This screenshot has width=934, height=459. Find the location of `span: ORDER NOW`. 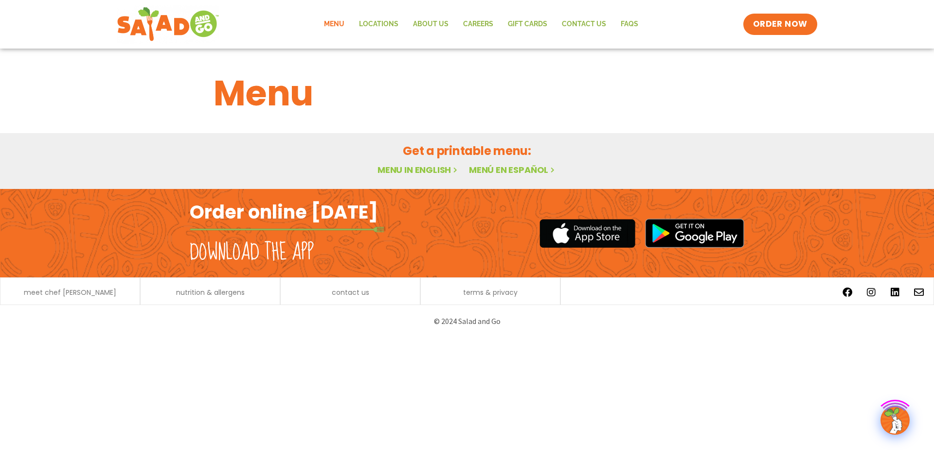

span: ORDER NOW is located at coordinates (780, 24).